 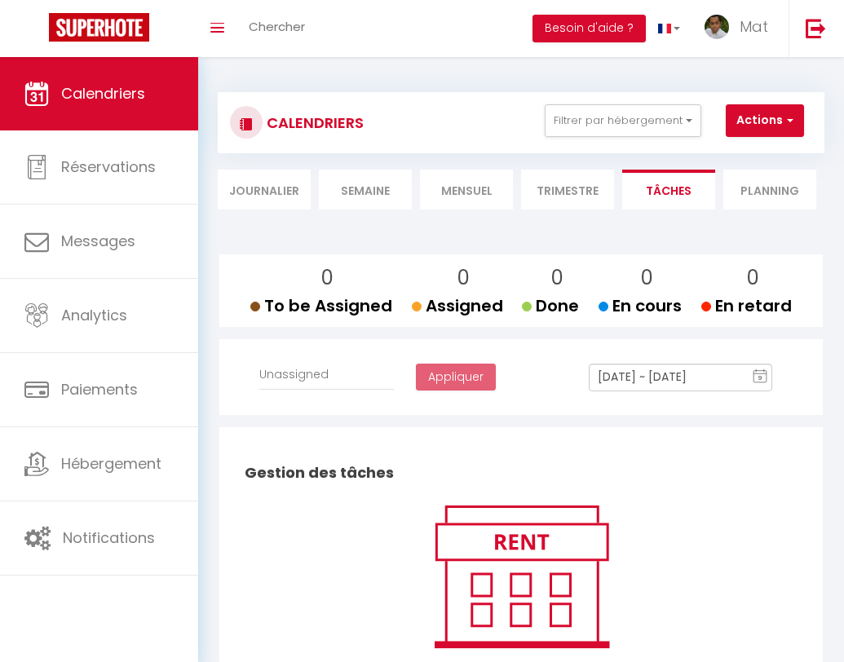 I want to click on input: Select Date Range, so click(x=680, y=378).